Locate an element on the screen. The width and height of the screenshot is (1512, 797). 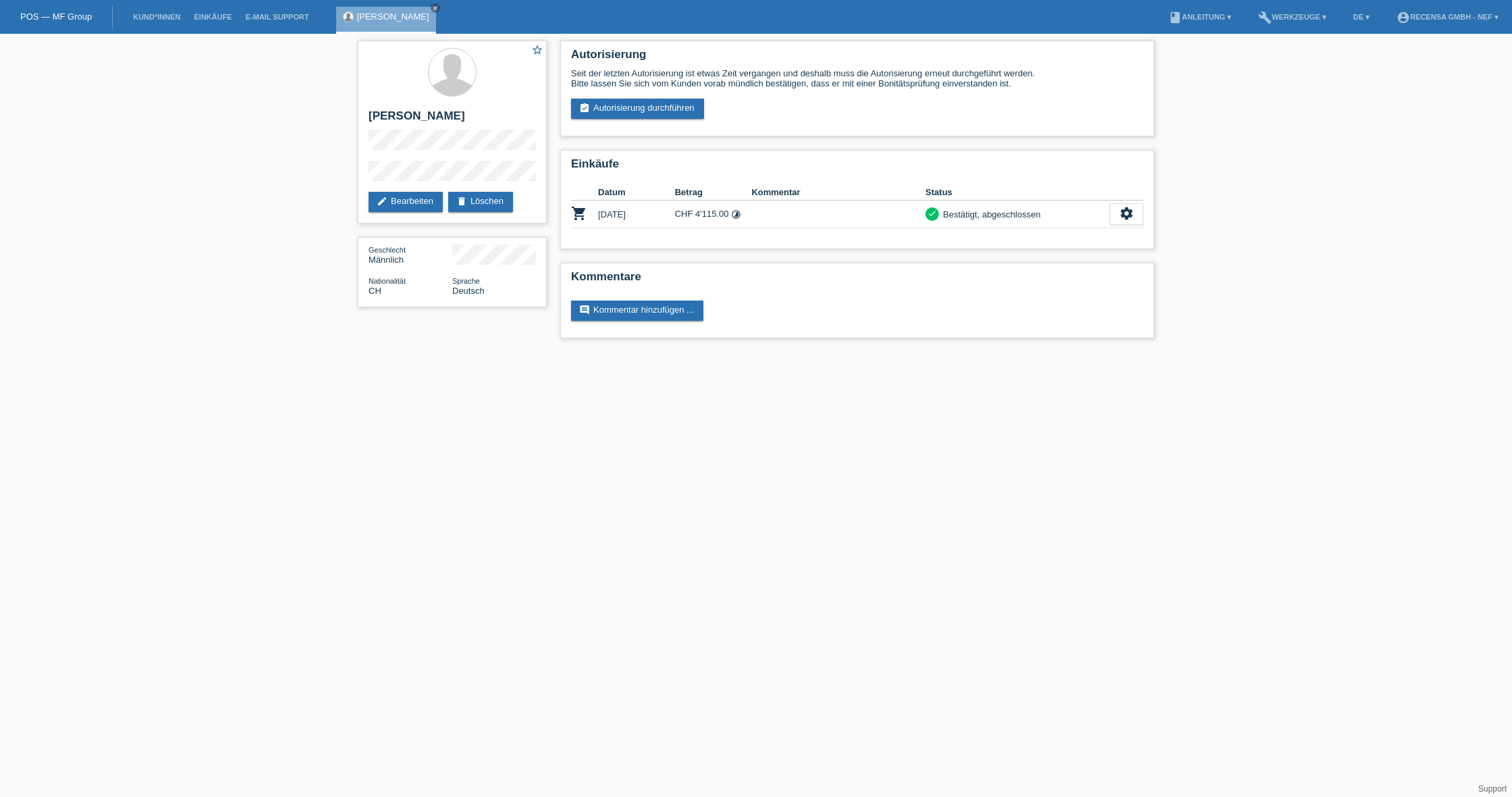
span: Geschlecht is located at coordinates (387, 250).